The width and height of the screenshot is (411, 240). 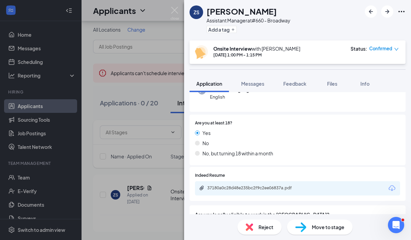 I want to click on svg: Plus, so click(x=233, y=30).